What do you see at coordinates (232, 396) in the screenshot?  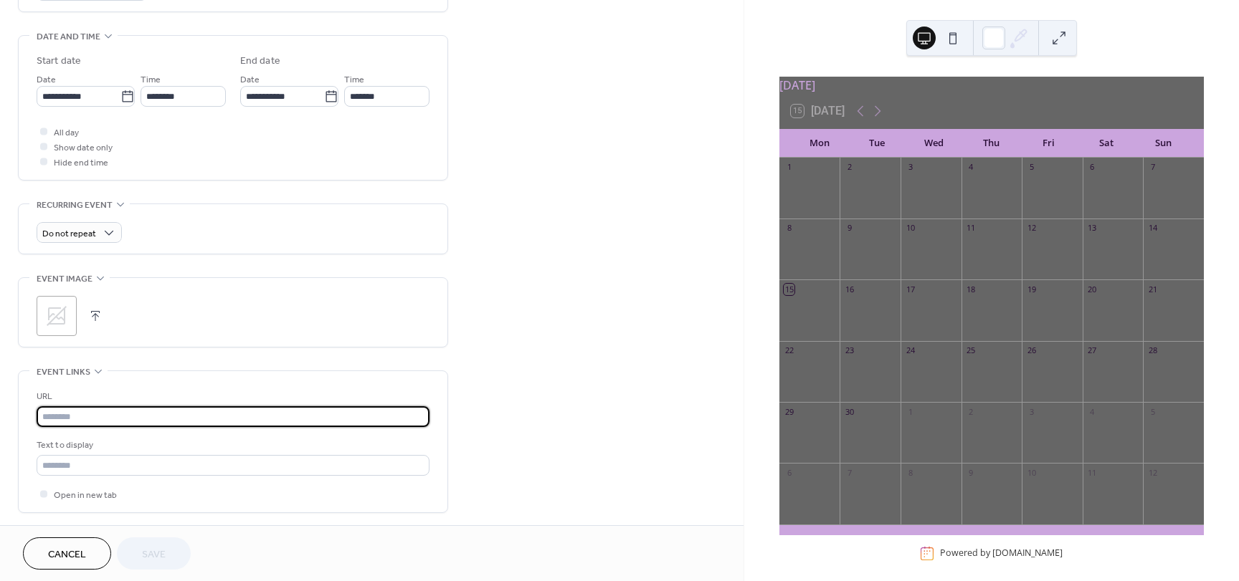 I see `div: URL` at bounding box center [232, 396].